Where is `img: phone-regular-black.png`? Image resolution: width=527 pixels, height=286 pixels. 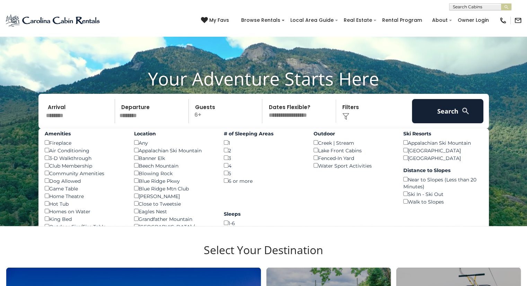
img: phone-regular-black.png is located at coordinates (503, 20).